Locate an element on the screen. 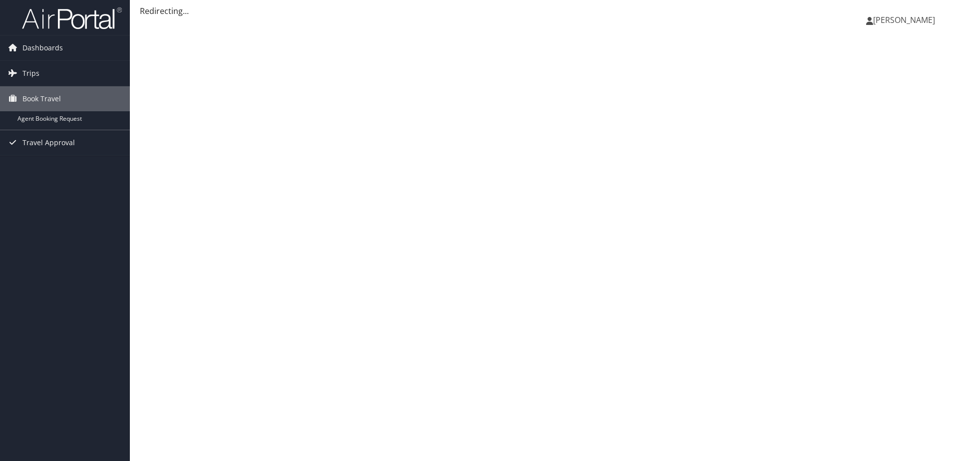 The image size is (955, 461). span: Book Travel is located at coordinates (41, 99).